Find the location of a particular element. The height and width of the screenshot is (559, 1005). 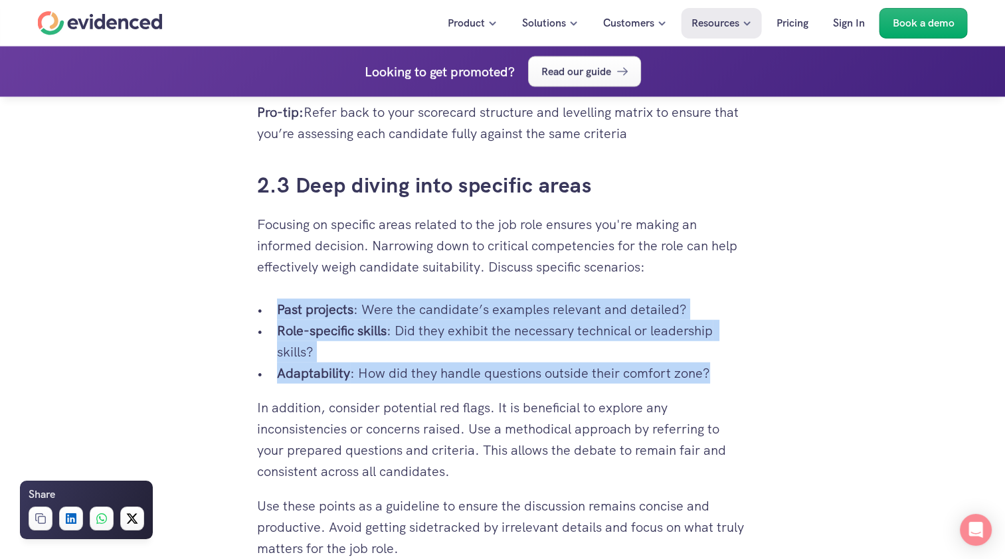

strong: Role-specific skills is located at coordinates (331, 331).